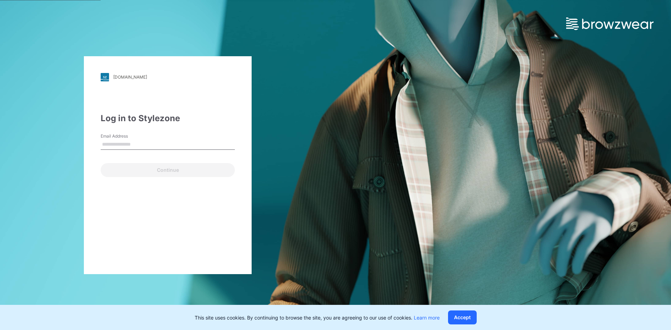  What do you see at coordinates (426, 317) in the screenshot?
I see `a: Learn more` at bounding box center [426, 317].